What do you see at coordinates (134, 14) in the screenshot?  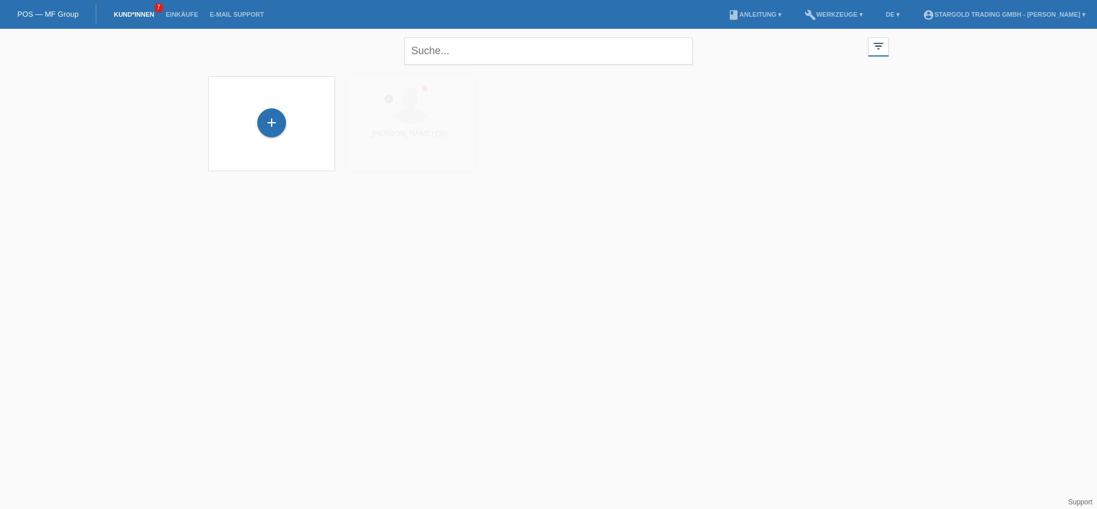 I see `a: Kund*innen` at bounding box center [134, 14].